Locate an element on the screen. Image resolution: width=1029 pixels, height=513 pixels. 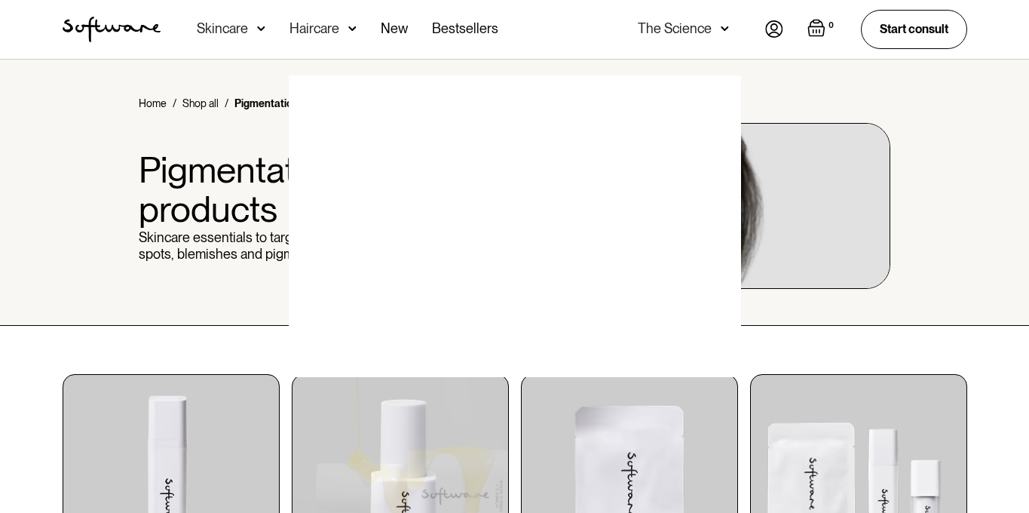
img: Software Logo is located at coordinates (112, 29).